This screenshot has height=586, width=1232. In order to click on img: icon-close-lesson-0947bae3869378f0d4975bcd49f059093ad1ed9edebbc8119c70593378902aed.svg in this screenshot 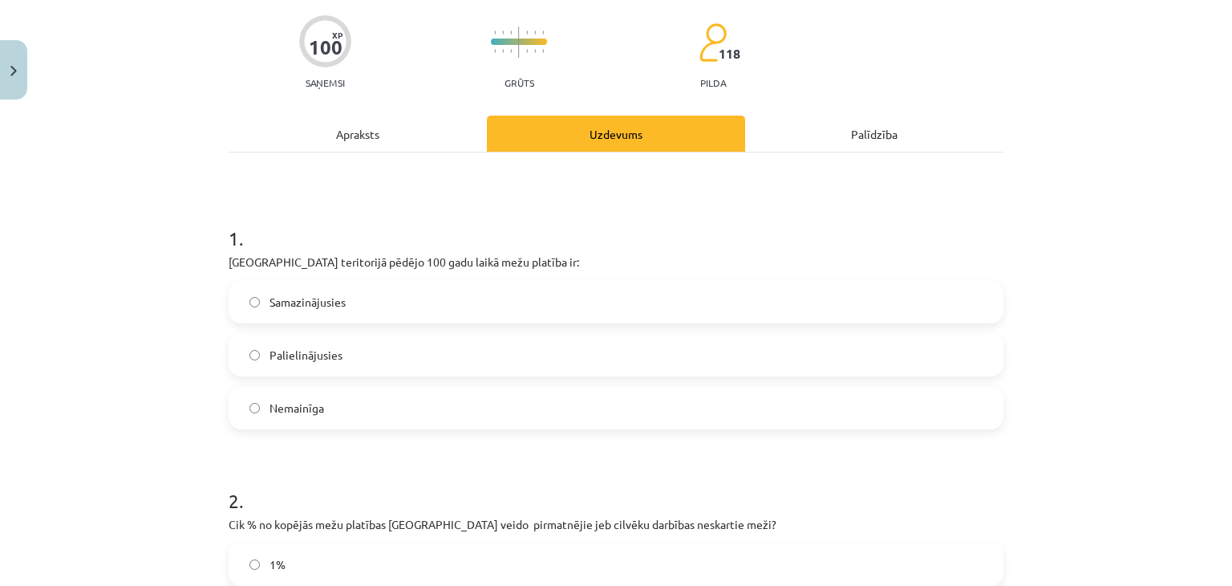, I will do `click(14, 71)`.